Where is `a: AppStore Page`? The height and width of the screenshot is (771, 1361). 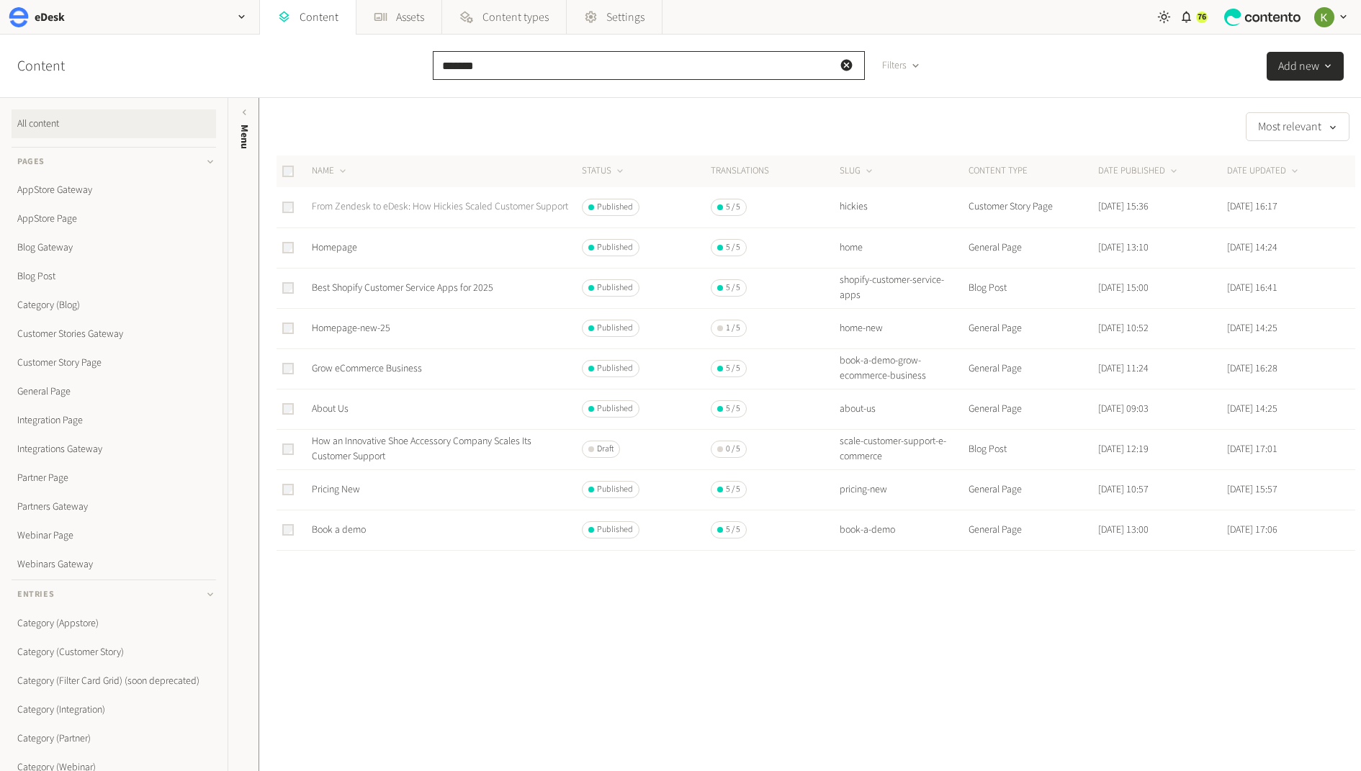
a: AppStore Page is located at coordinates (114, 219).